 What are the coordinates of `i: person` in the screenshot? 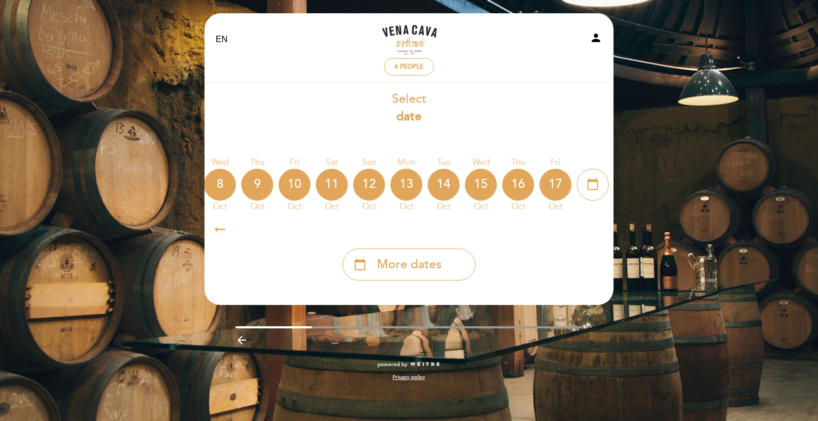 It's located at (596, 38).